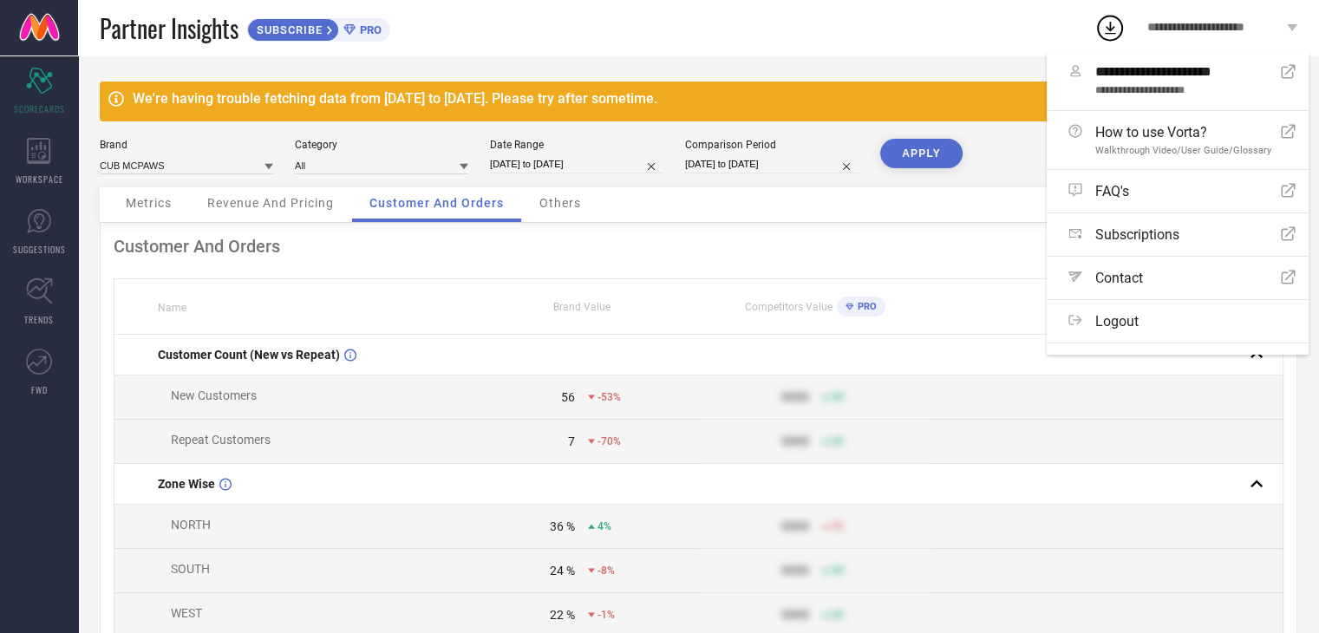  What do you see at coordinates (148, 203) in the screenshot?
I see `span: Metrics` at bounding box center [148, 203].